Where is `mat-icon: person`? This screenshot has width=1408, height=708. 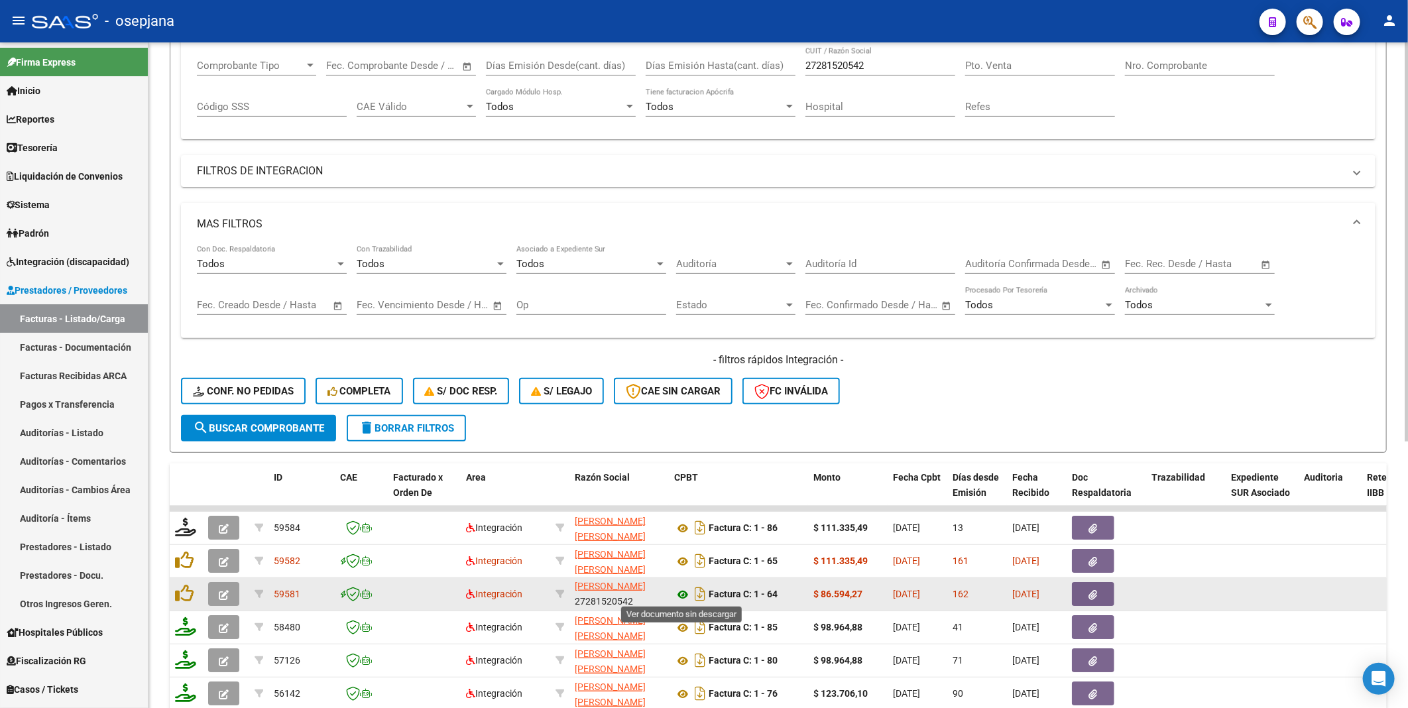
mat-icon: person is located at coordinates (1390, 21).